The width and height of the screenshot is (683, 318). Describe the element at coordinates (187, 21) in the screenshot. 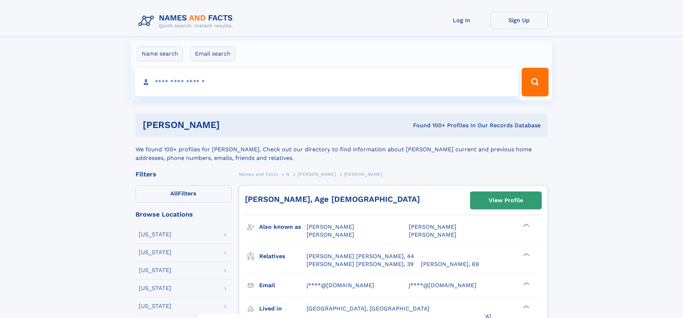

I see `img: Logo Names and Facts` at that location.